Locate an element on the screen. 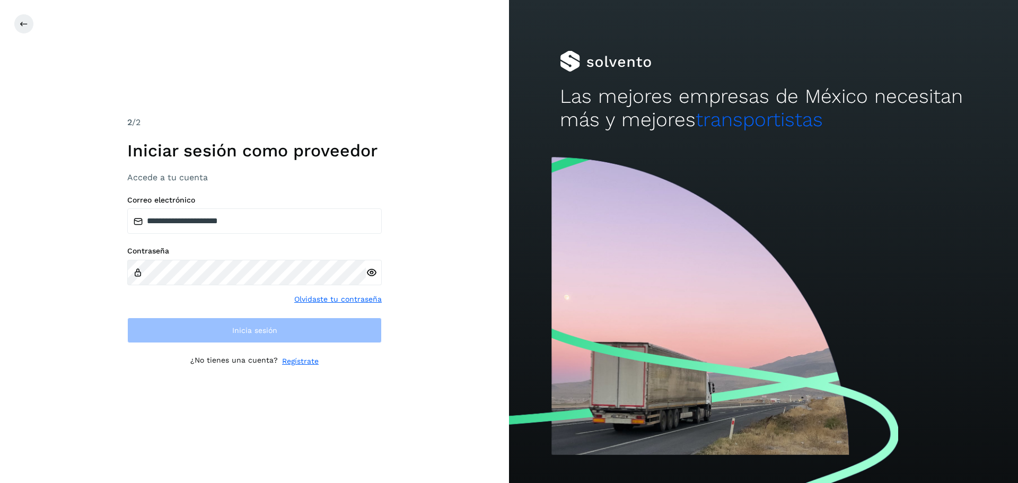 The width and height of the screenshot is (1018, 483). span: Inicia sesión is located at coordinates (255, 330).